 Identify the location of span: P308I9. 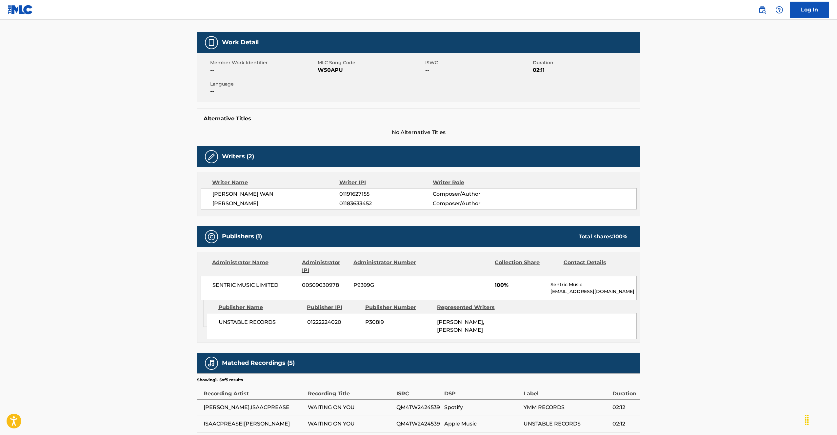
(399, 322).